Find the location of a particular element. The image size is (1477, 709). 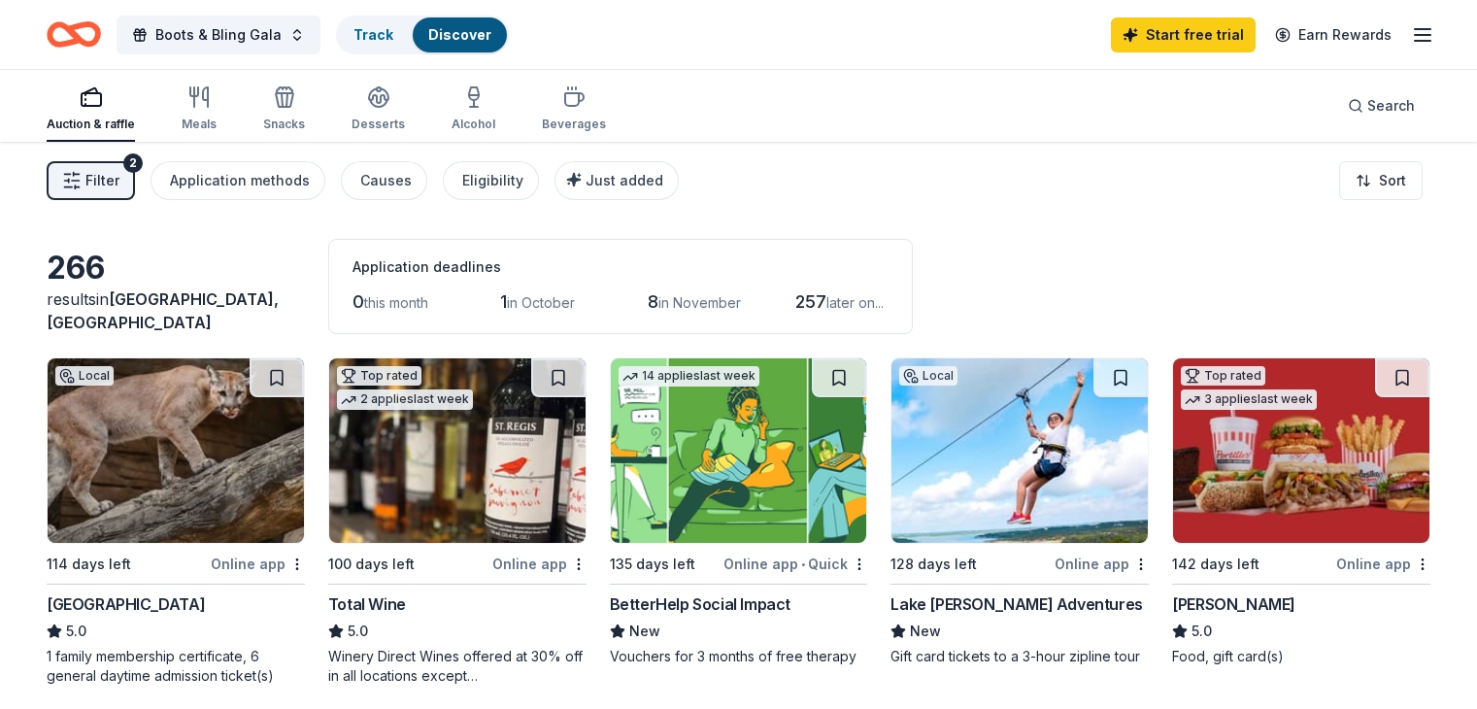

span: 1 is located at coordinates (503, 301).